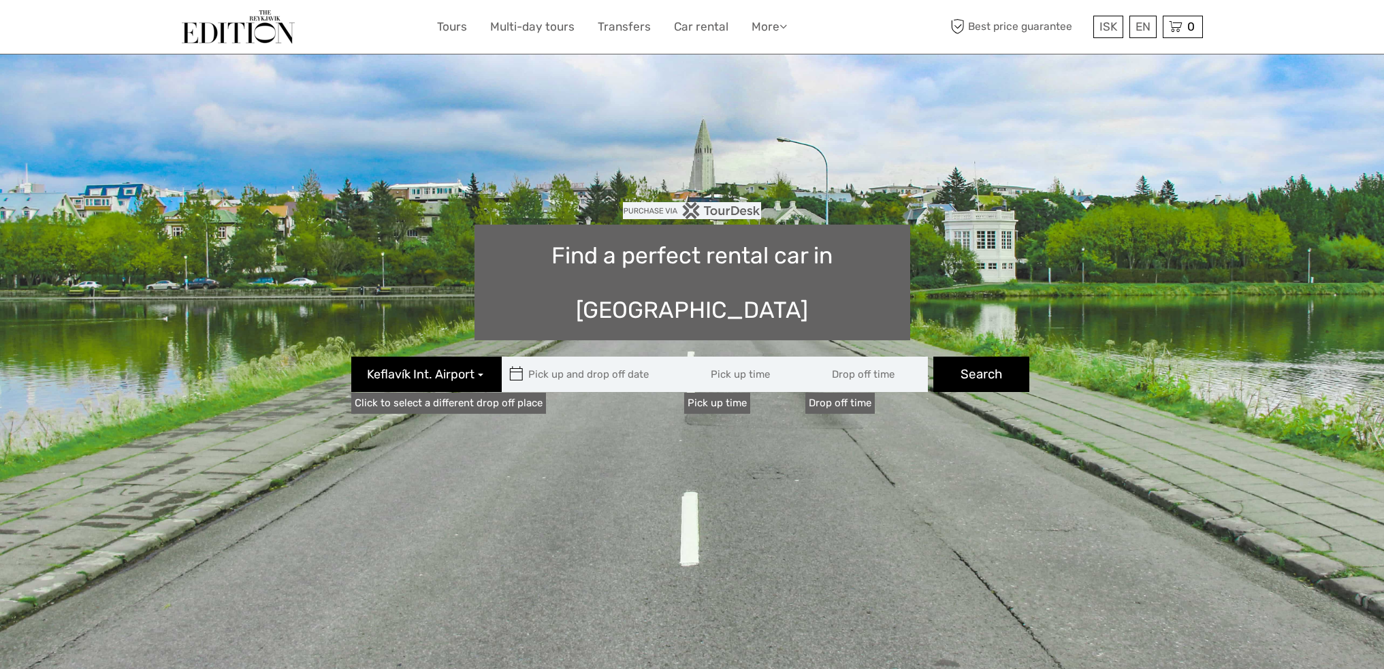  What do you see at coordinates (746, 374) in the screenshot?
I see `input: Pick up time` at bounding box center [746, 374].